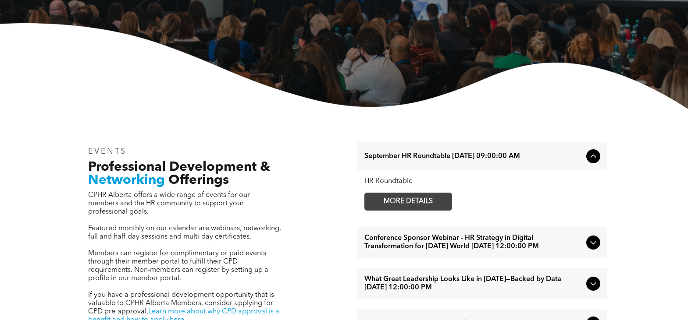  What do you see at coordinates (408, 202) in the screenshot?
I see `span: MORE DETAILS` at bounding box center [408, 202].